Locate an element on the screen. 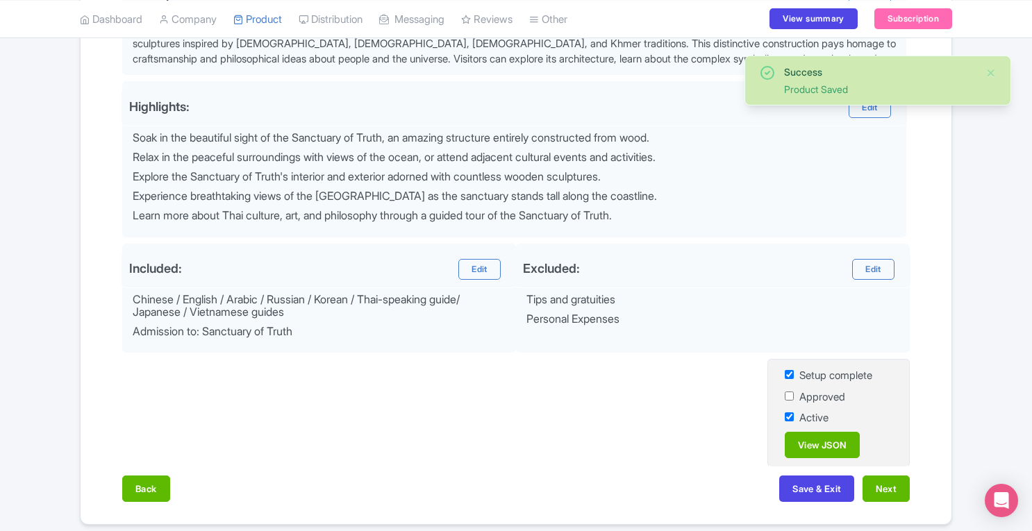  label: Approved is located at coordinates (822, 397).